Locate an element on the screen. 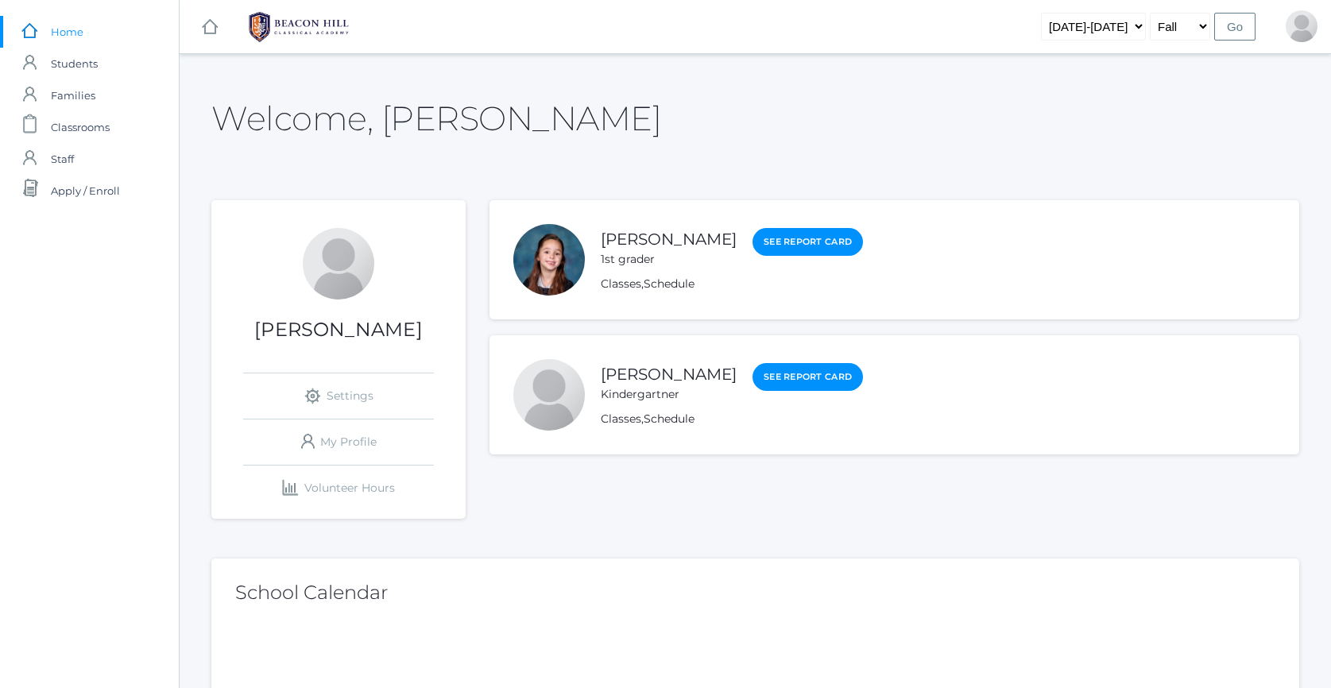  span: Staff is located at coordinates (62, 159).